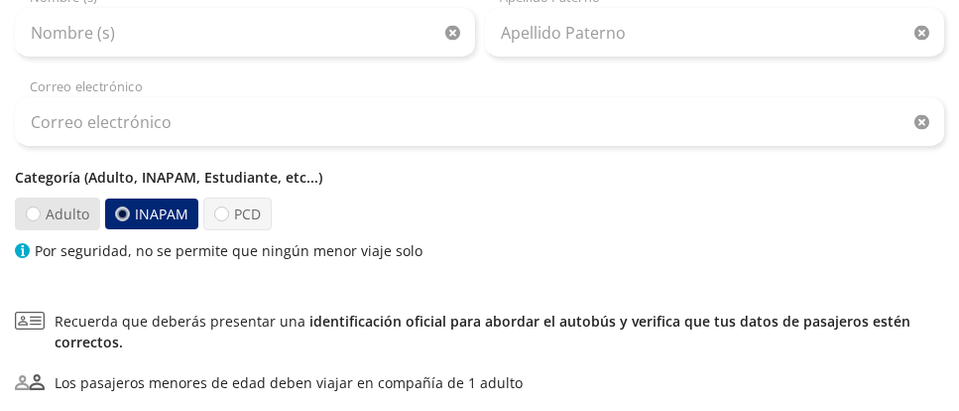 This screenshot has width=959, height=411. What do you see at coordinates (479, 177) in the screenshot?
I see `p: Categoría (Adulto, INAPAM, Estudiante, etc...)` at bounding box center [479, 177].